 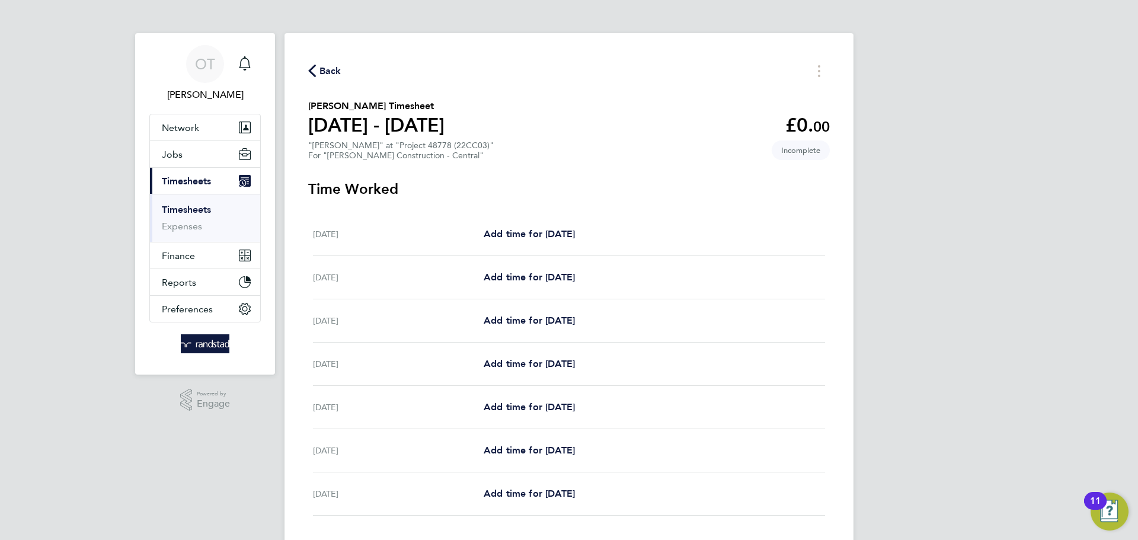 What do you see at coordinates (205, 344) in the screenshot?
I see `img: randstad-logo-retina.png` at bounding box center [205, 344].